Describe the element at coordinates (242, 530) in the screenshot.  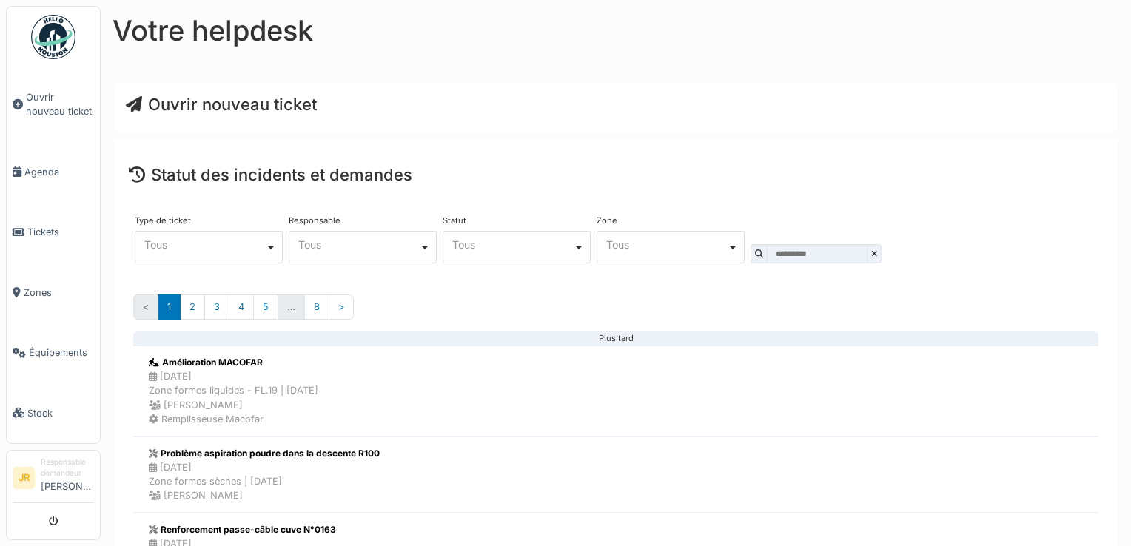
I see `div: Renforcement passe-câble cuve N°0163` at that location.